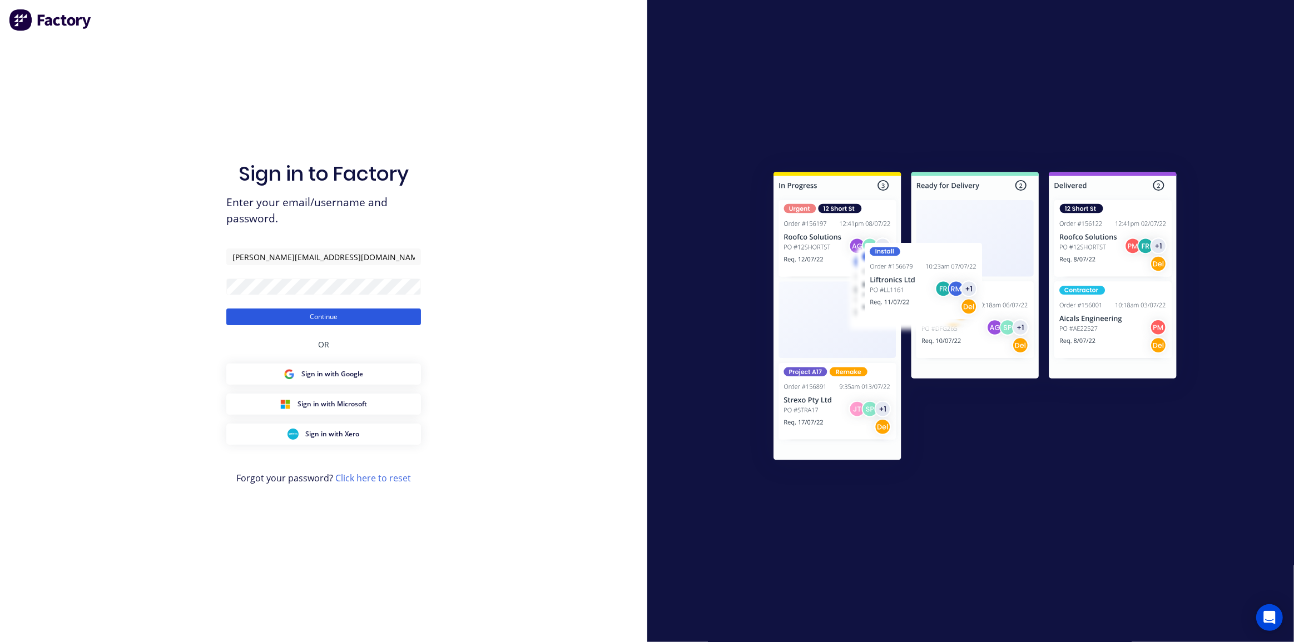  What do you see at coordinates (1270, 618) in the screenshot?
I see `div: Open Intercom Messenger` at bounding box center [1270, 618].